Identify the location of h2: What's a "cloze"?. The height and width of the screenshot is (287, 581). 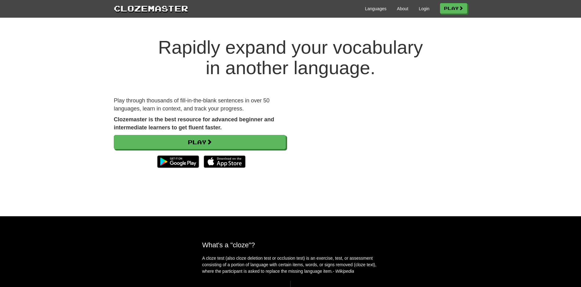
(291, 245).